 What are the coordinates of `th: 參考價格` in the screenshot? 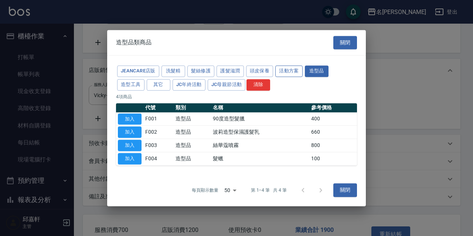 It's located at (333, 108).